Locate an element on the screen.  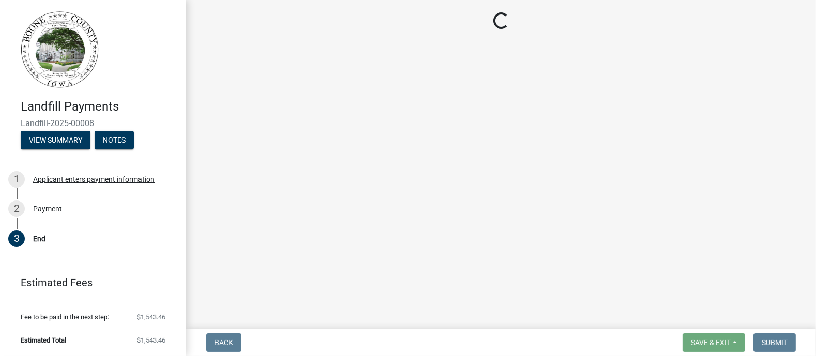
div: 3 is located at coordinates (17, 239).